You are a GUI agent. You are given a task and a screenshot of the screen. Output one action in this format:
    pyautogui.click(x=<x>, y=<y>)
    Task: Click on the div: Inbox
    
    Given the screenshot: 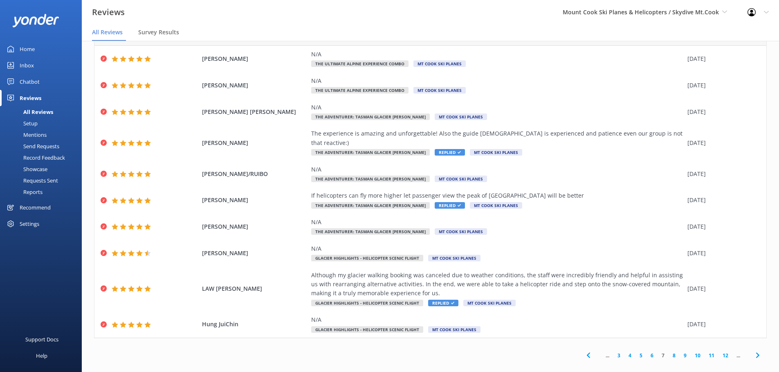 What is the action you would take?
    pyautogui.click(x=27, y=65)
    